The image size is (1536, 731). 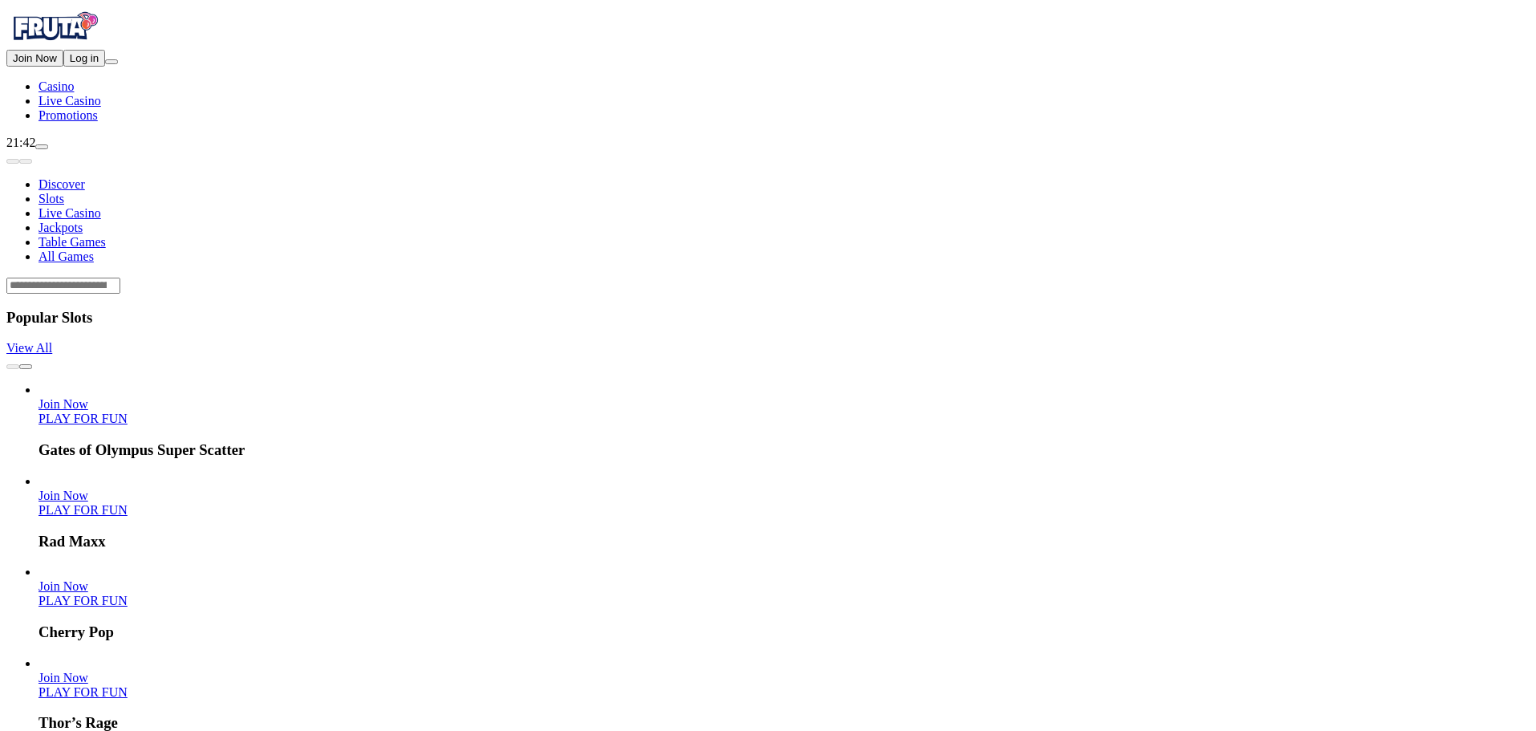 I want to click on a: Slots, so click(x=51, y=198).